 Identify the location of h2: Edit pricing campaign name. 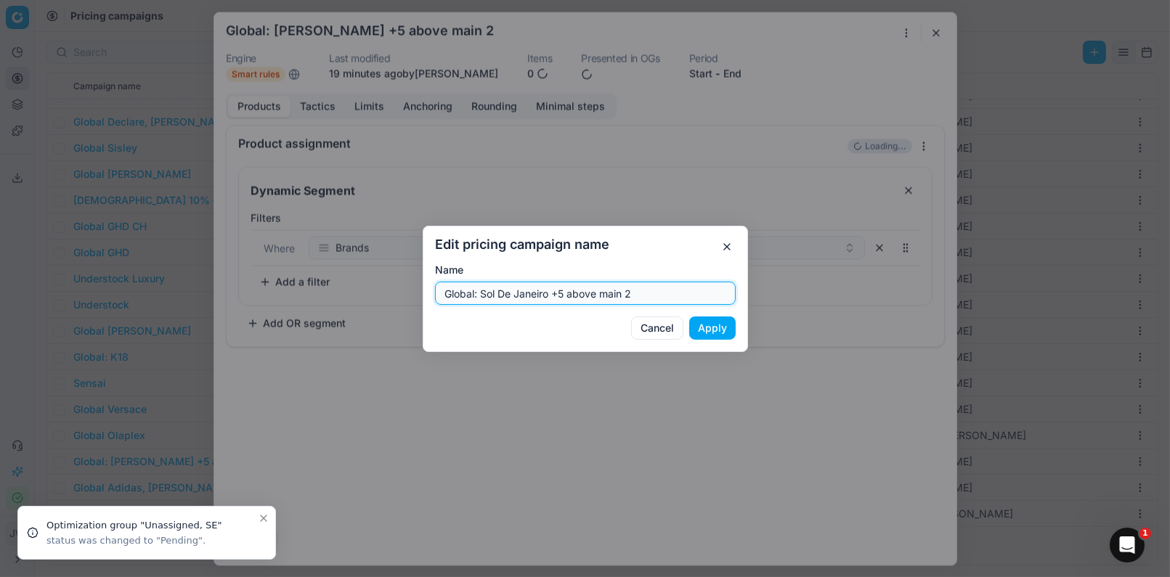
(585, 245).